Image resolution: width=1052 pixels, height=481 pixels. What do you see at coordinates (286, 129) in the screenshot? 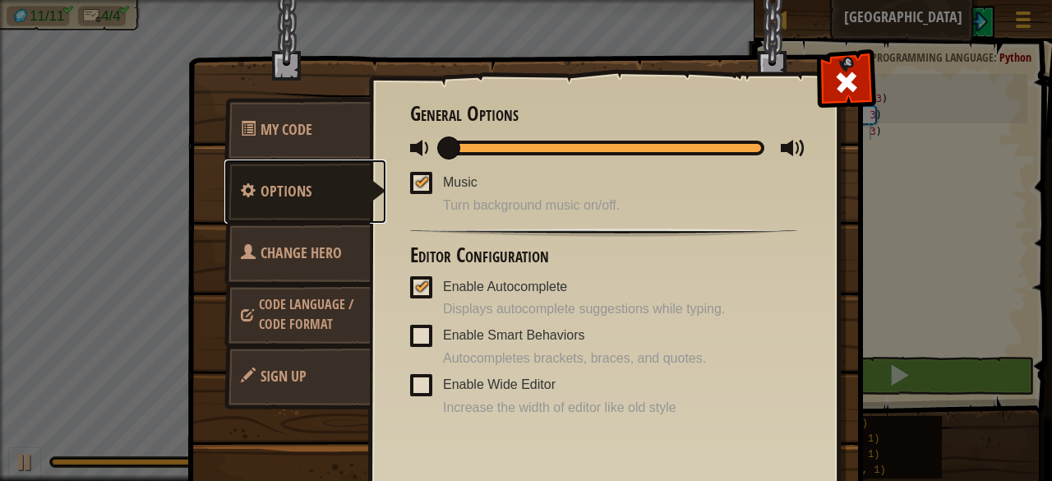
I see `span: Quick Code Actions` at bounding box center [286, 129].